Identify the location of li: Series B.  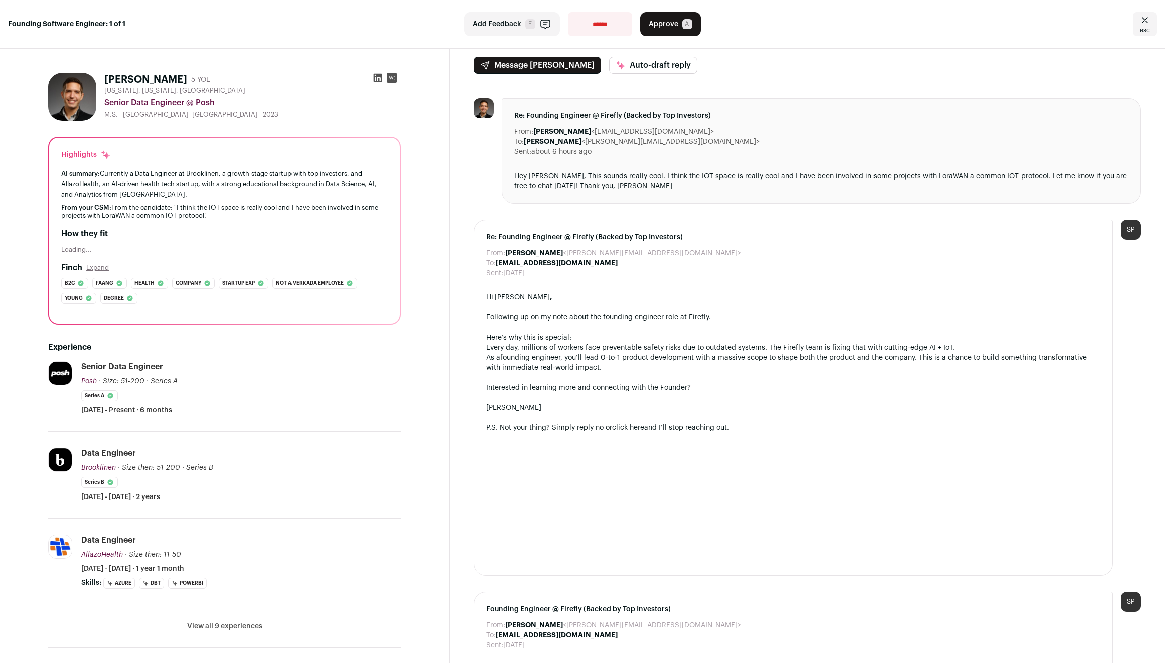
(99, 483).